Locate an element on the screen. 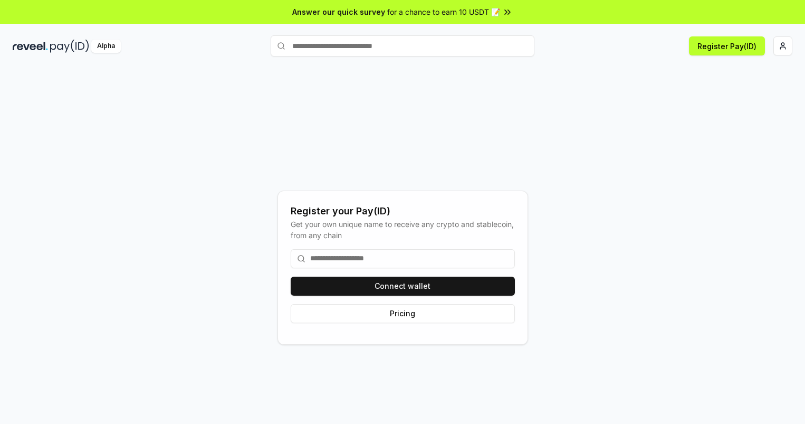  img: pay_id is located at coordinates (70, 46).